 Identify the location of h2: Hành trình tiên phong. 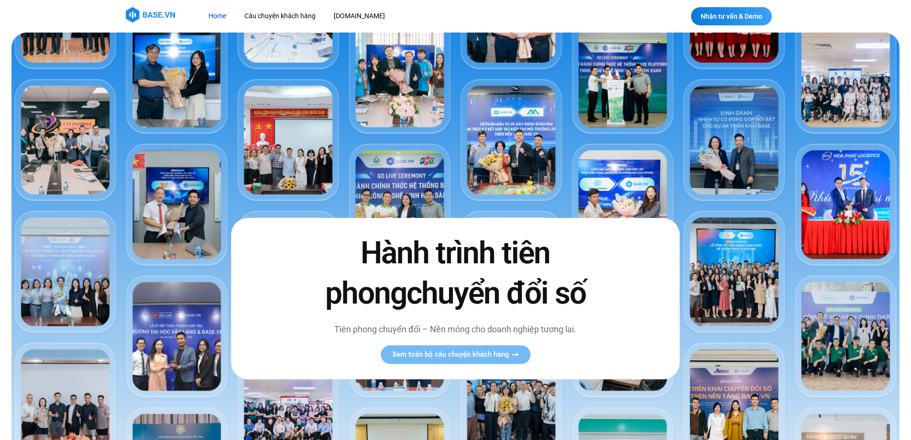
(455, 273).